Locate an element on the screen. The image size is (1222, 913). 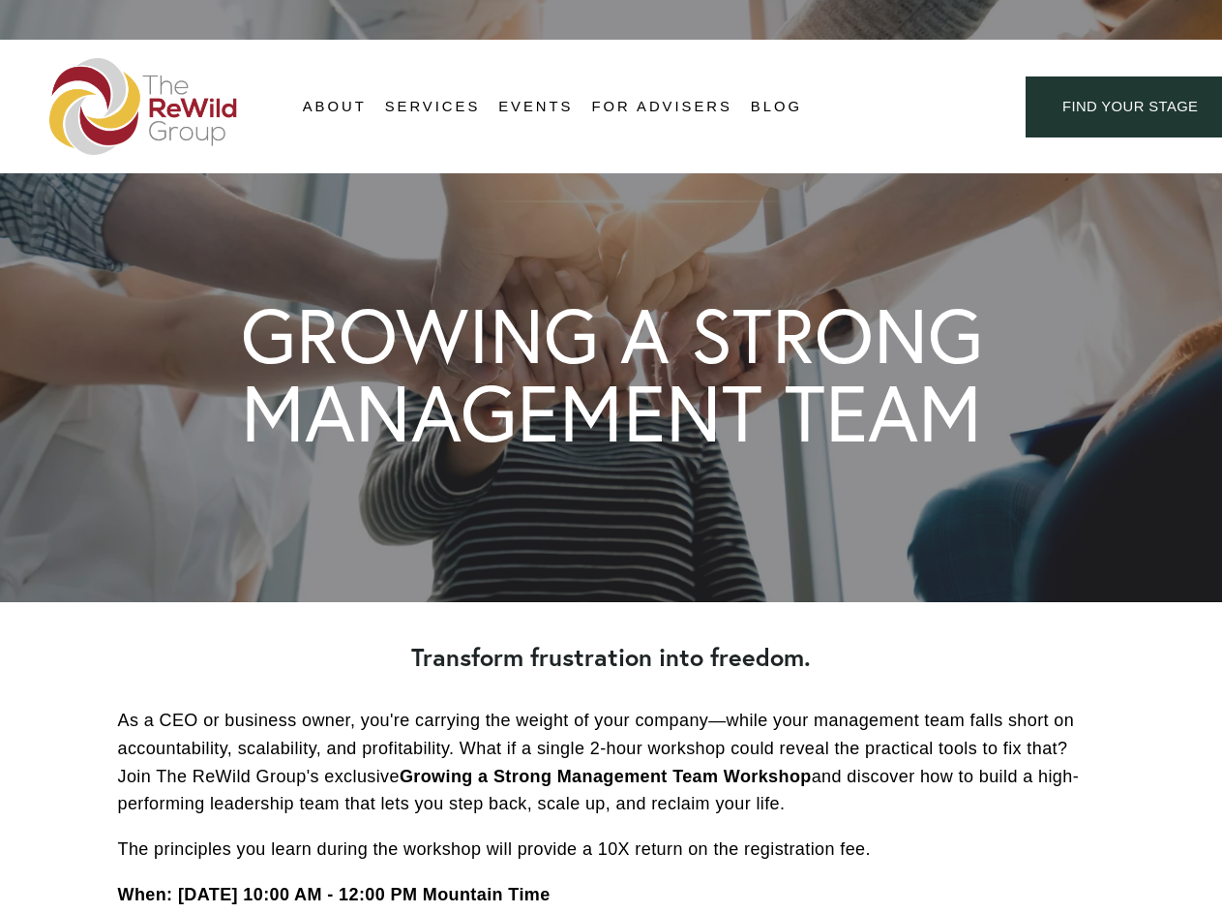
strong: Growing a Strong Management Team Workshop is located at coordinates (606, 776).